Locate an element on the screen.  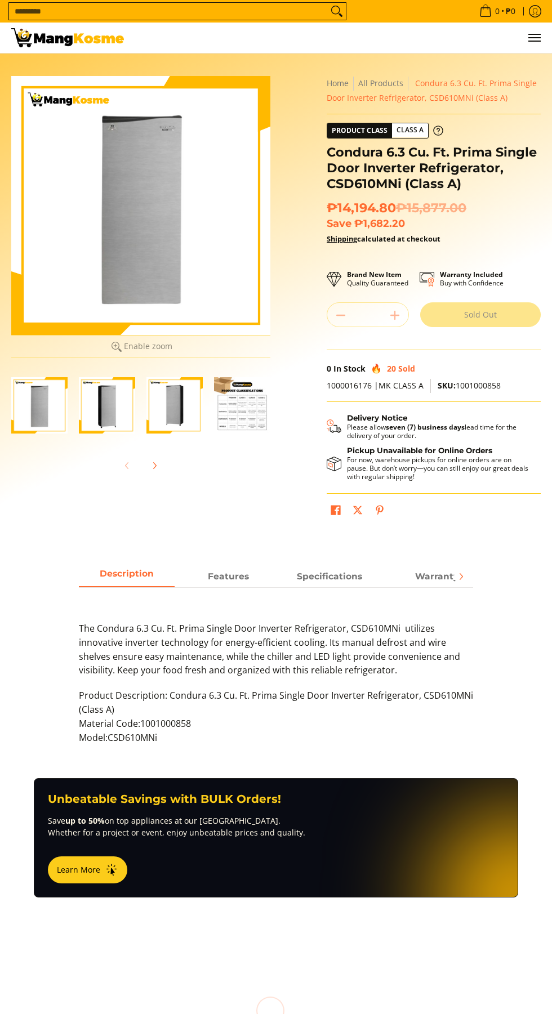
strong: Pickup Unavailable for Online Orders is located at coordinates (420, 451).